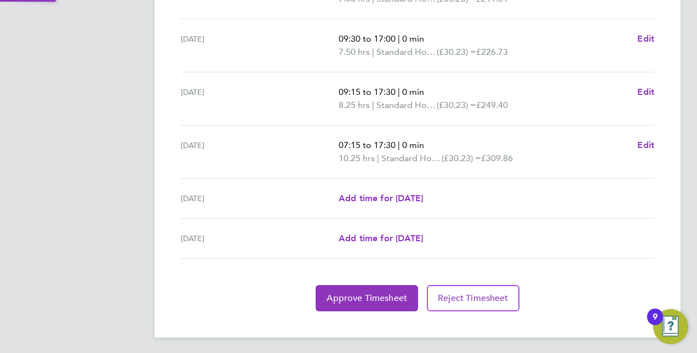 The height and width of the screenshot is (353, 697). I want to click on span: £226.73, so click(492, 52).